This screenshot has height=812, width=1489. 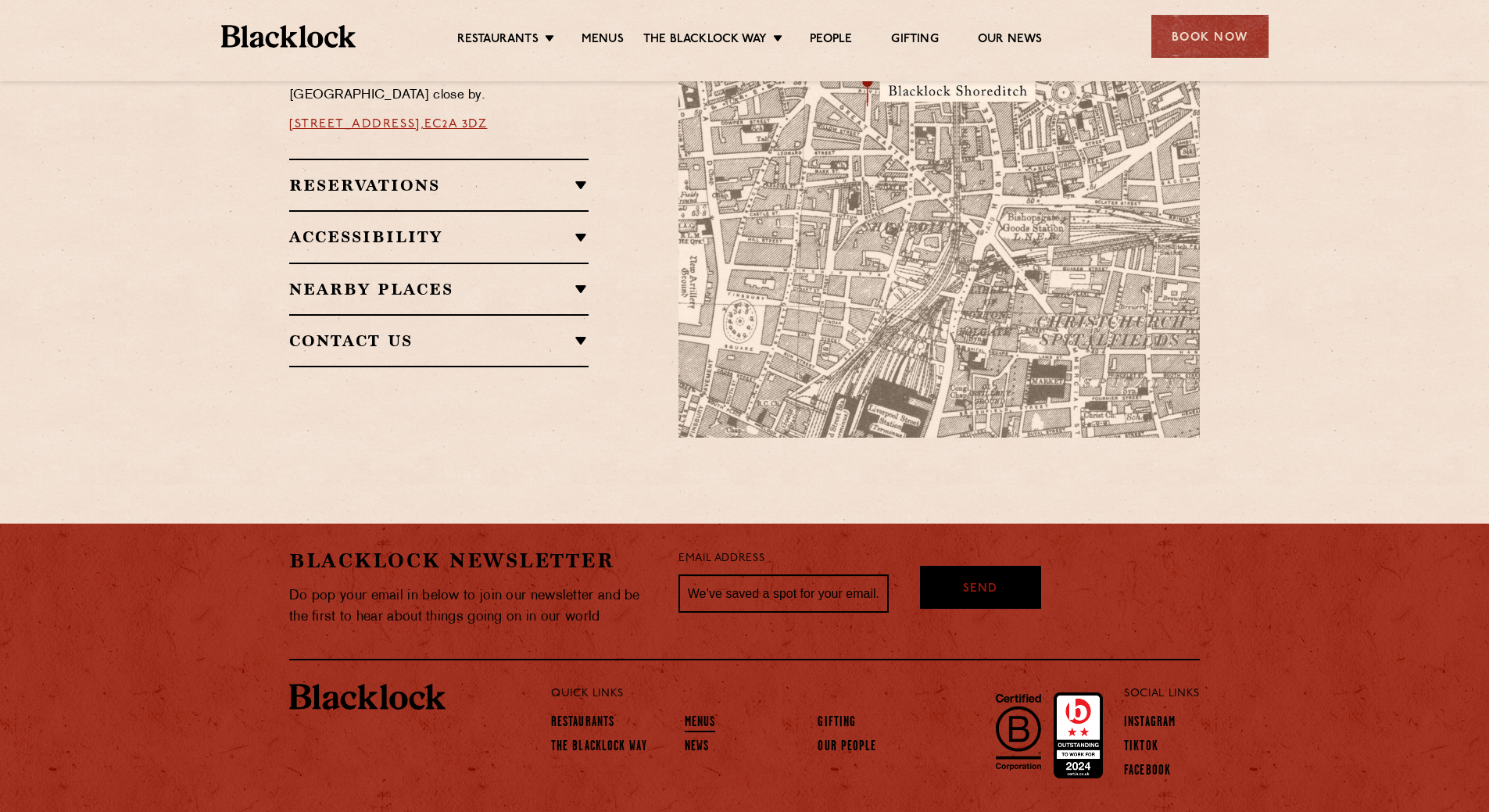 I want to click on p: Social Links, so click(x=1161, y=694).